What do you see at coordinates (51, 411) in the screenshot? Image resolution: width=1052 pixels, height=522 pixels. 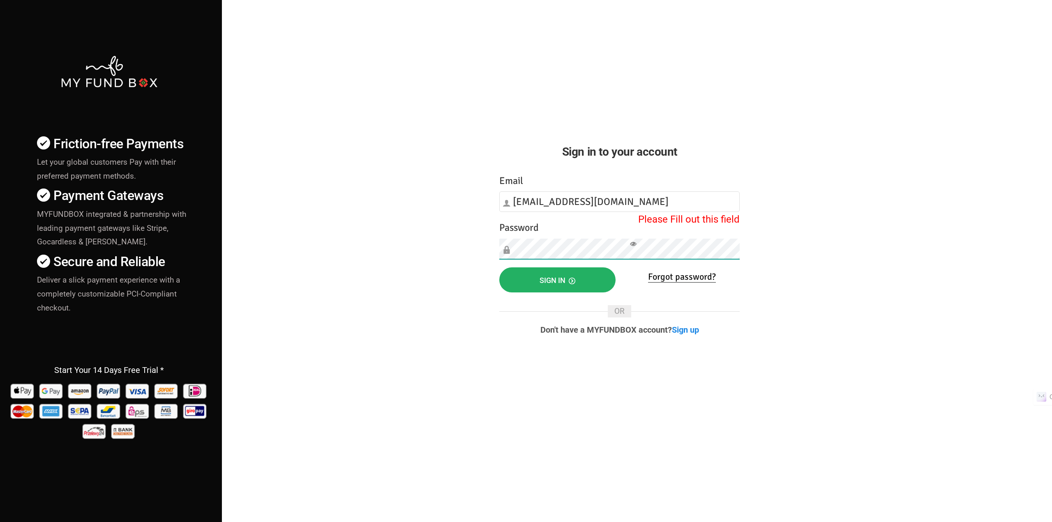 I see `img: american_express Pay` at bounding box center [51, 411].